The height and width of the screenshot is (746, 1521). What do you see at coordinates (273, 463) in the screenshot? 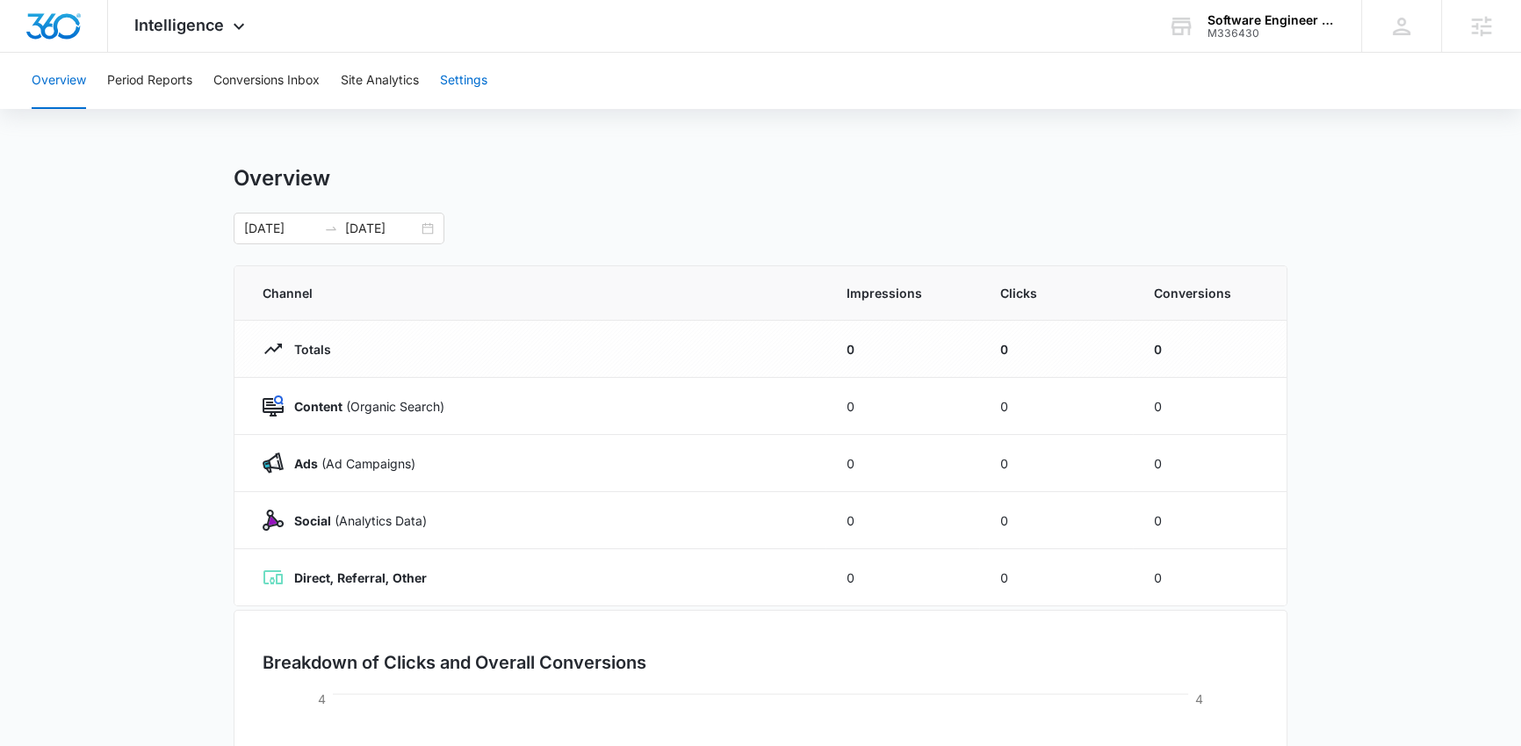
I see `img: Ads` at bounding box center [273, 463].